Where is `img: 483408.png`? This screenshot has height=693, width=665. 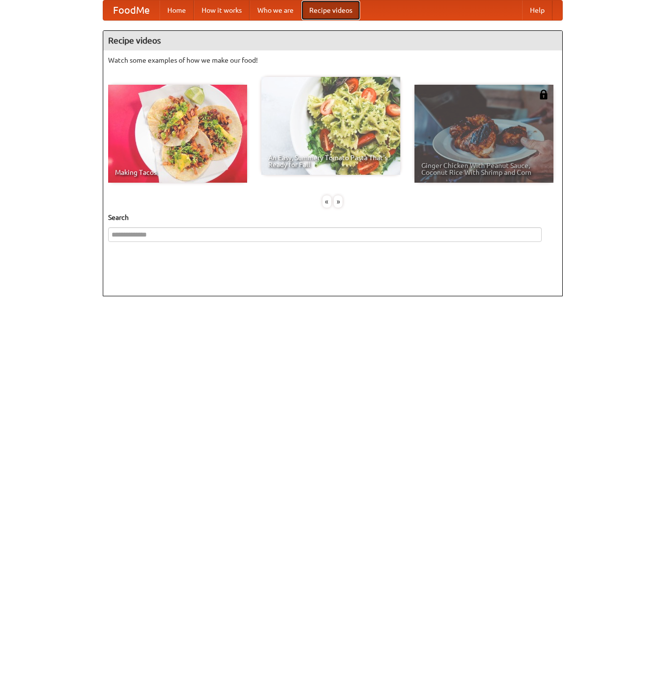 img: 483408.png is located at coordinates (544, 95).